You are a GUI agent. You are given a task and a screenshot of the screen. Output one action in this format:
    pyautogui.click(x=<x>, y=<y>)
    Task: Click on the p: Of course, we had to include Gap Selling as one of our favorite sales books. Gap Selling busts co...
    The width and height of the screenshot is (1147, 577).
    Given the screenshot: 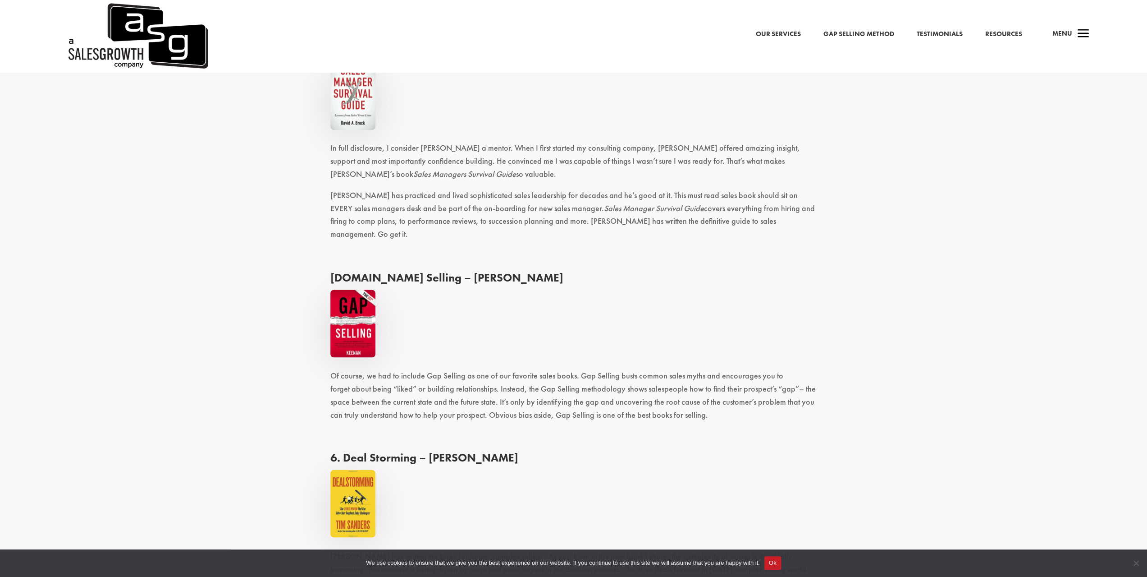 What is the action you would take?
    pyautogui.click(x=574, y=399)
    